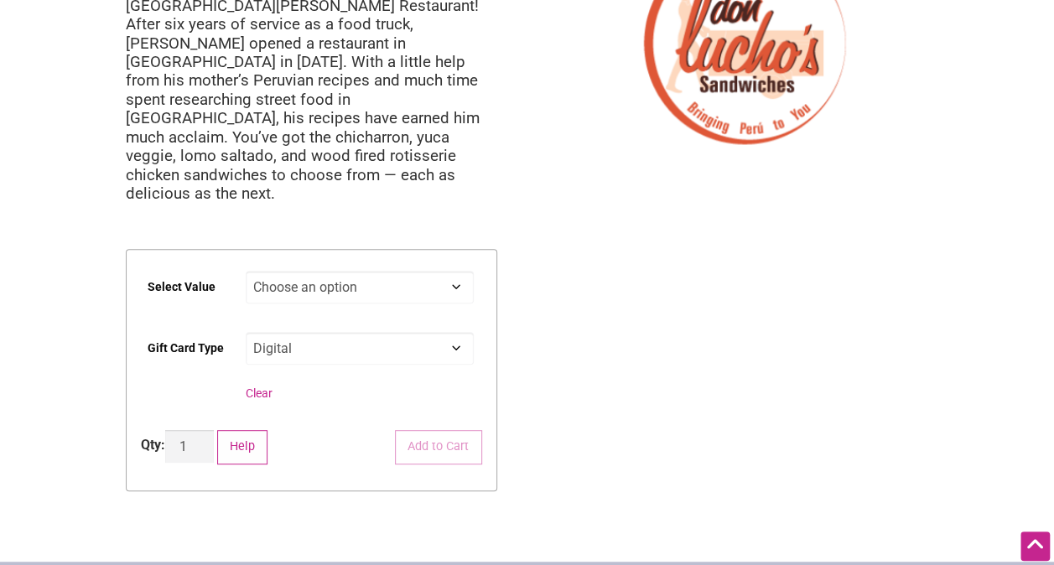  I want to click on div: Qty:, so click(153, 445).